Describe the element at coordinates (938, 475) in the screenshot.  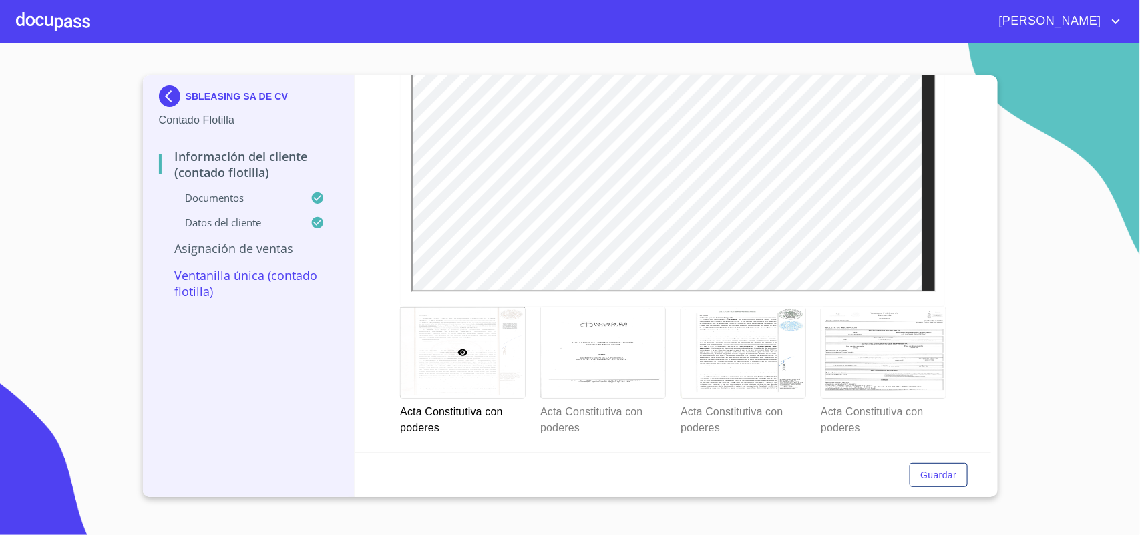
I see `button: Guardar` at that location.